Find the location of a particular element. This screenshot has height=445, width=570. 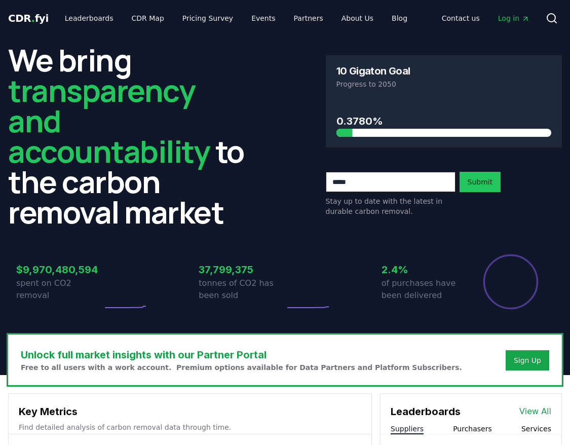

a: View All is located at coordinates (535, 412).